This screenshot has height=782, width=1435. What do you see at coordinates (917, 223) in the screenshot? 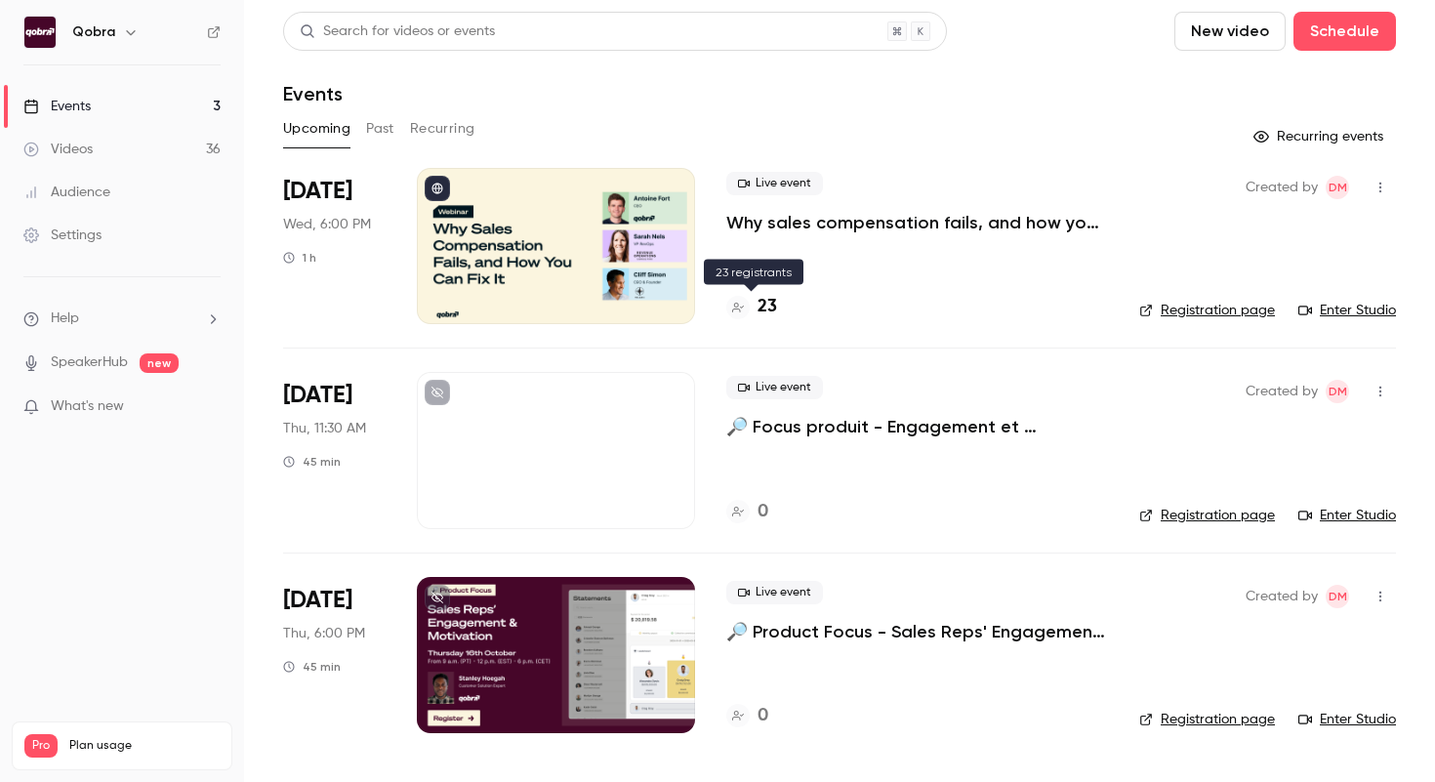
I see `p: Why sales compensation fails, and how you can fix it` at bounding box center [917, 223].